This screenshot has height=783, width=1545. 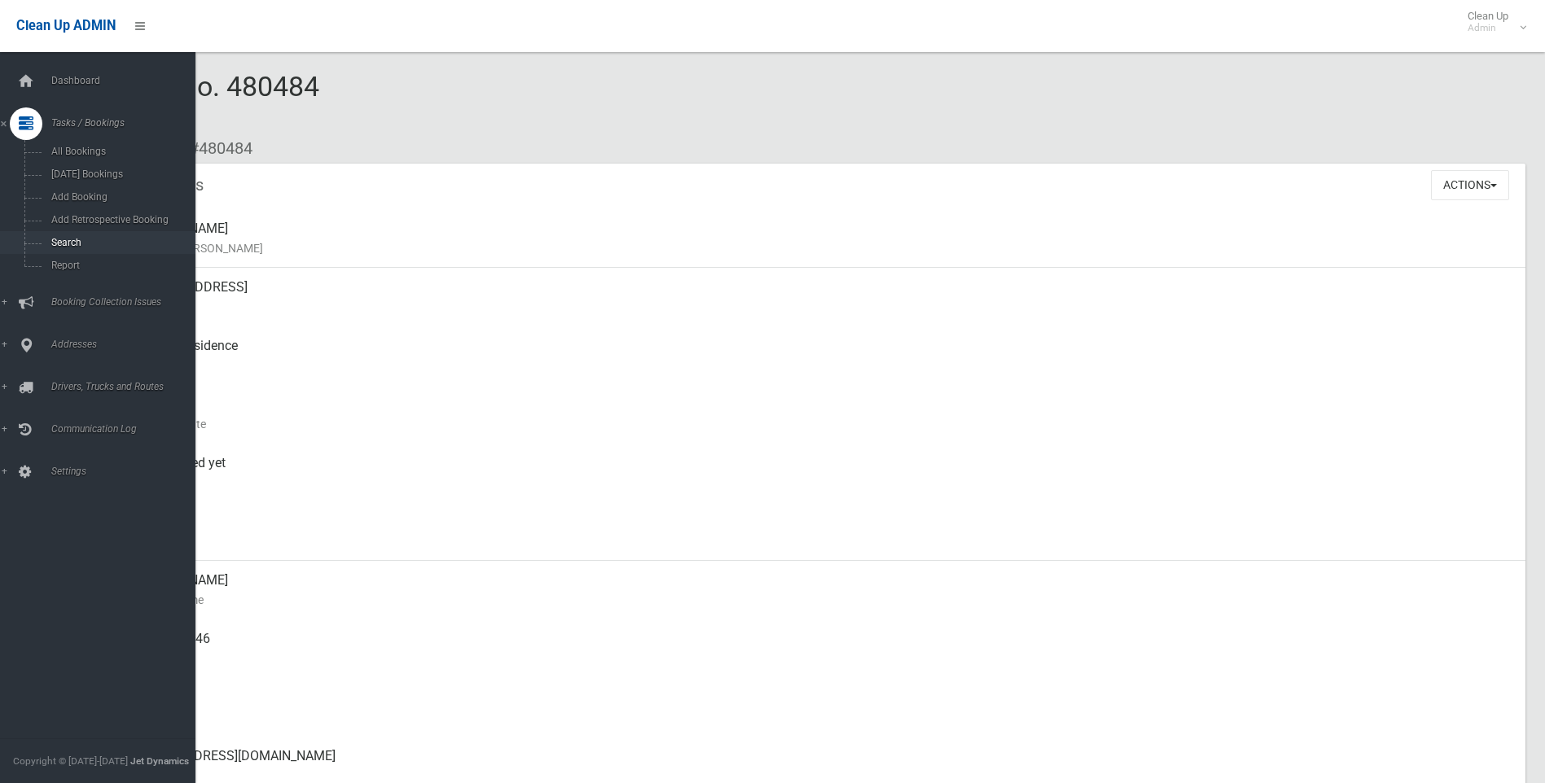 What do you see at coordinates (821, 649) in the screenshot?
I see `div: 0450 556 246` at bounding box center [821, 649].